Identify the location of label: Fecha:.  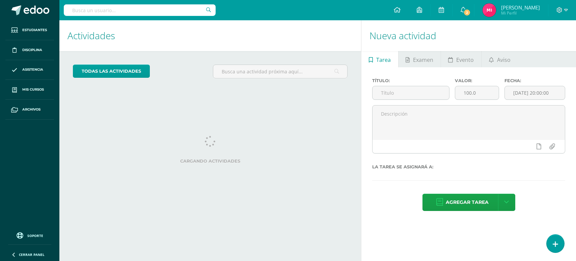
(535, 80).